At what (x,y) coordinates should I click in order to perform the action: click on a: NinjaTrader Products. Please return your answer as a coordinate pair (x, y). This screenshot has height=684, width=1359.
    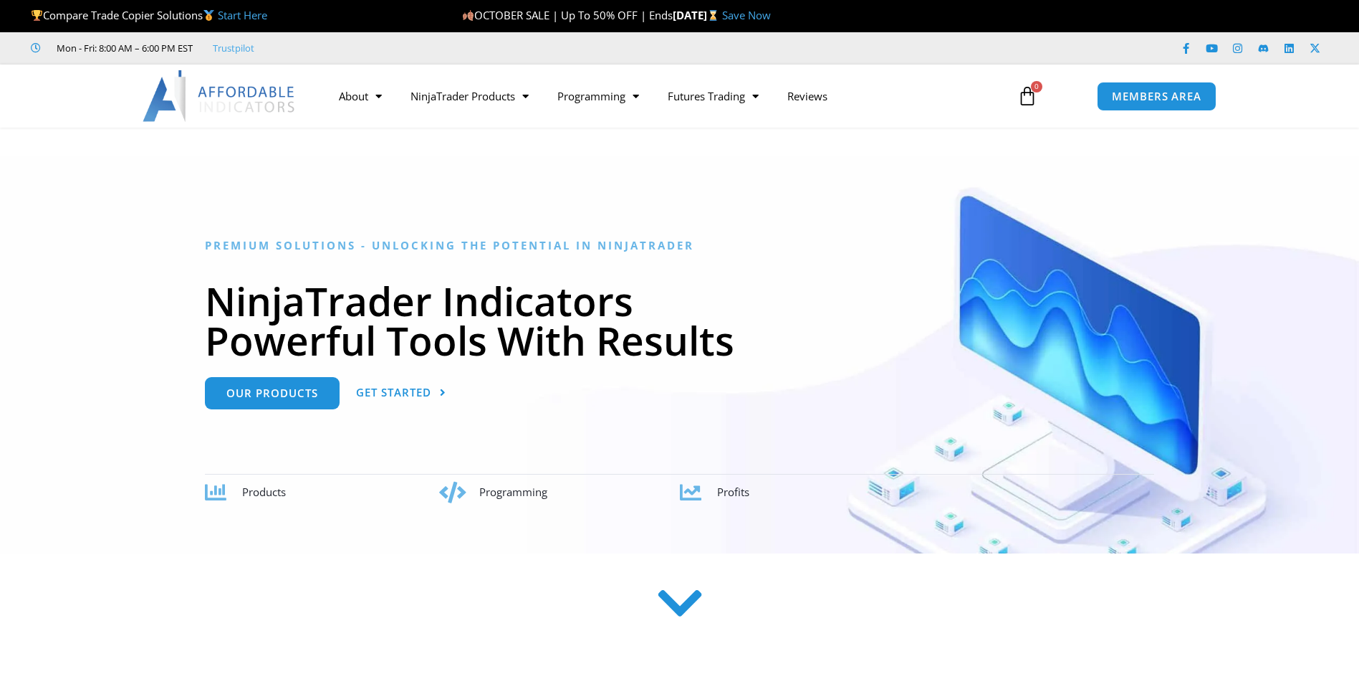
    Looking at the image, I should click on (469, 96).